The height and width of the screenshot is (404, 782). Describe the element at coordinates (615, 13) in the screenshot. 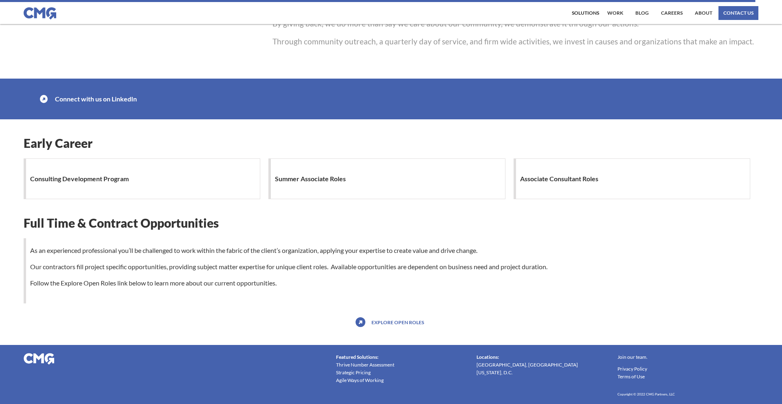

I see `a: work` at that location.